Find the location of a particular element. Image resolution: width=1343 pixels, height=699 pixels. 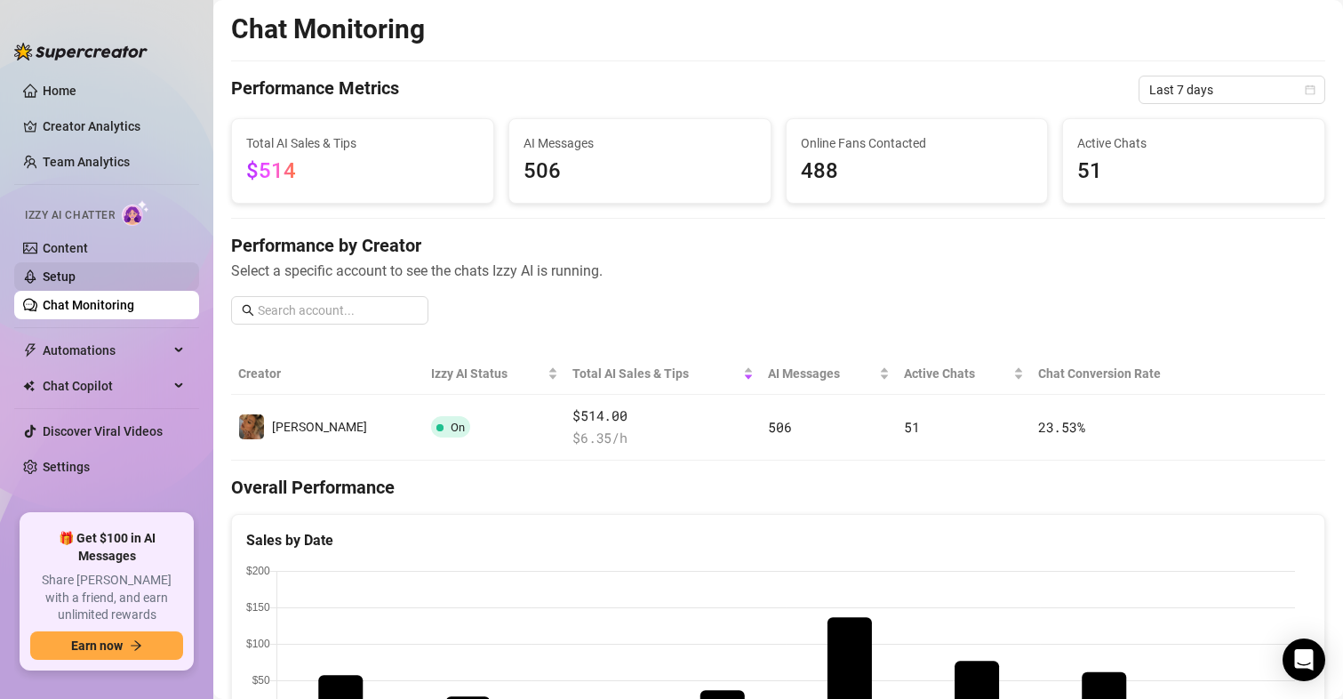

th: Chat Conversion Rate is located at coordinates (1124, 373).